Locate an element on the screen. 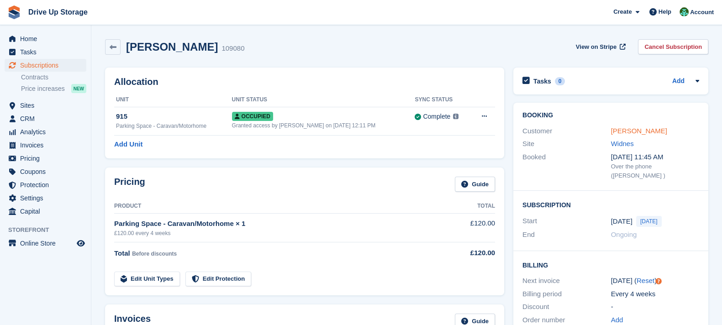  h2: Subscription is located at coordinates (611, 205).